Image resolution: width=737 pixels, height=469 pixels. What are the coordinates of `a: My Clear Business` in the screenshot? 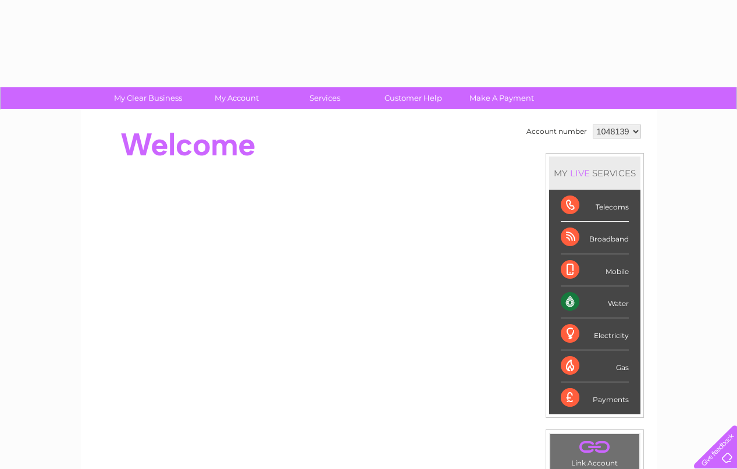 It's located at (148, 98).